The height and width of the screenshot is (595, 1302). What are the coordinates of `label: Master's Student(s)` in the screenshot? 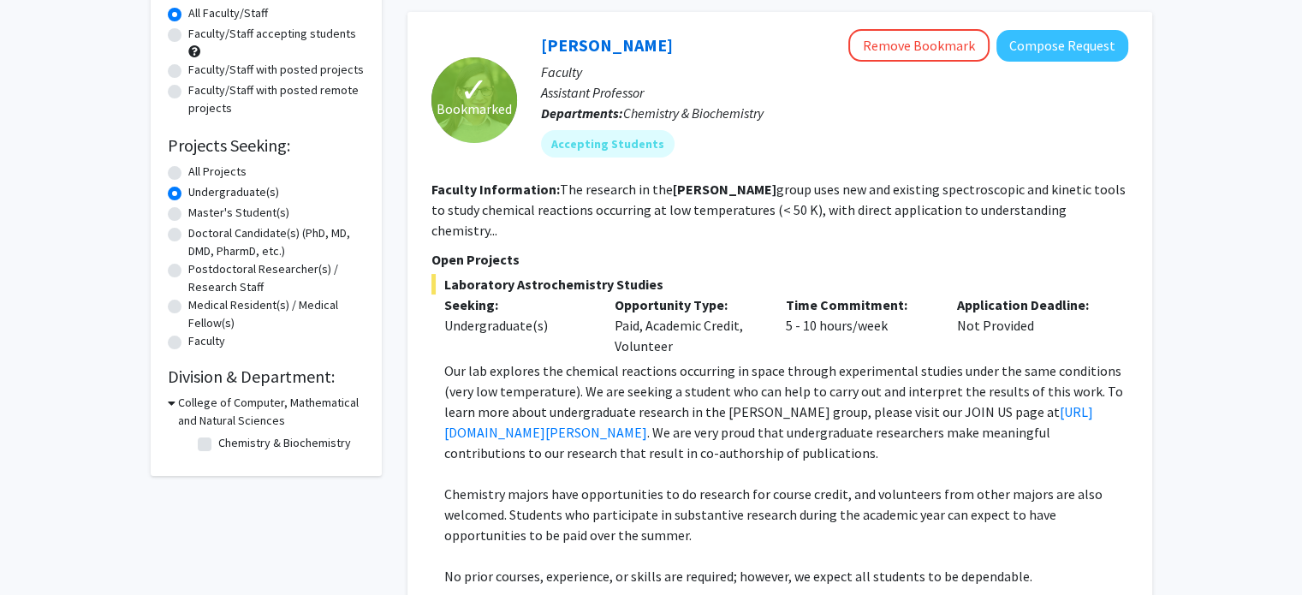 It's located at (239, 212).